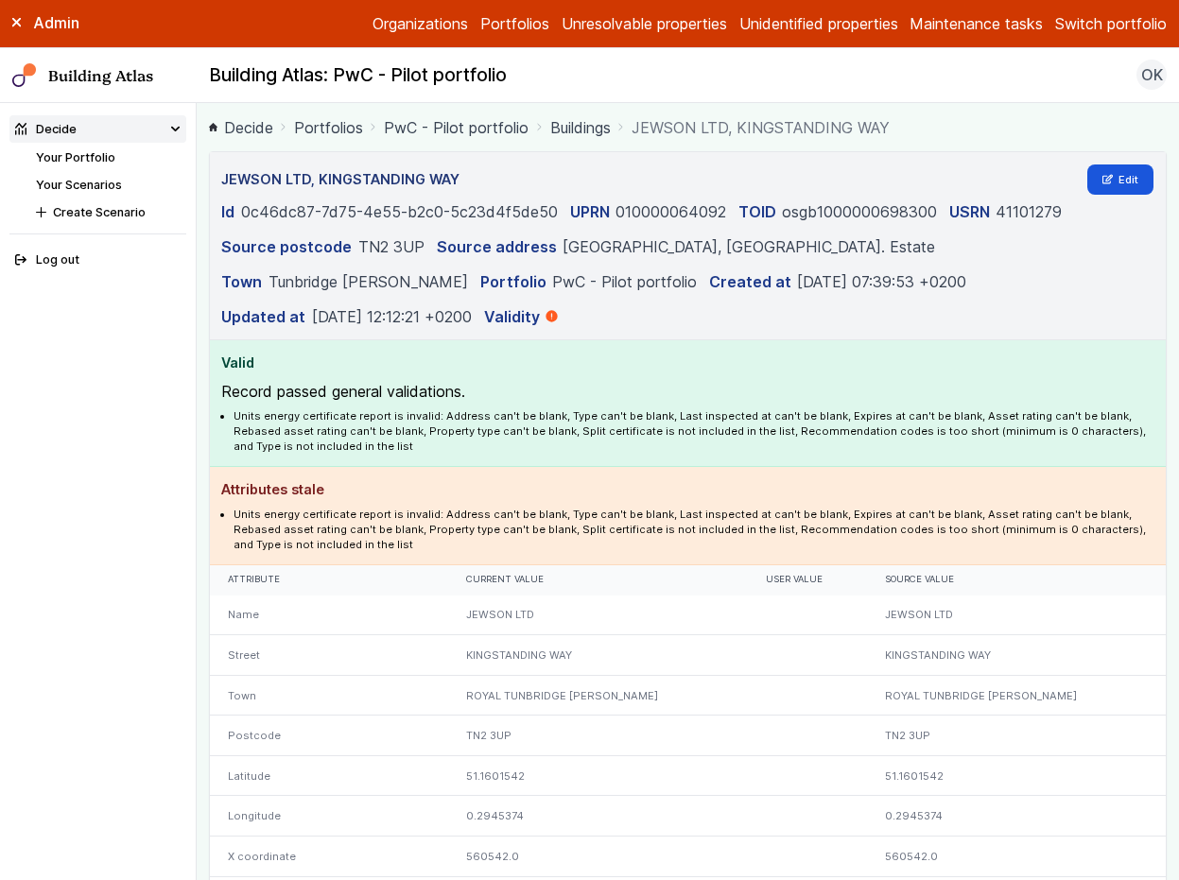 The width and height of the screenshot is (1179, 880). I want to click on a: Unresolvable properties, so click(644, 24).